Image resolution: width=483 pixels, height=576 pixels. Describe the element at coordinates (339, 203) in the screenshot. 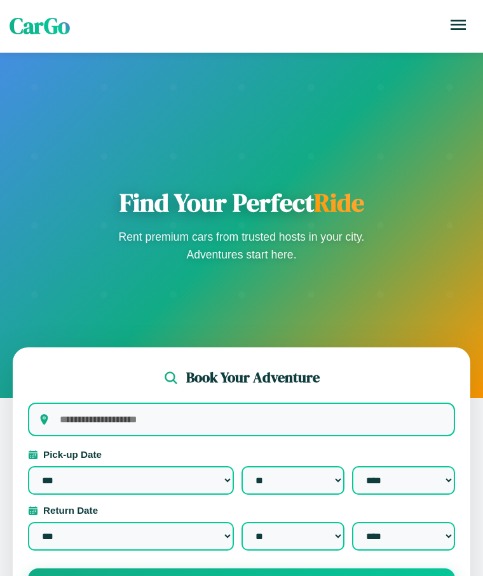

I see `span: Ride` at that location.